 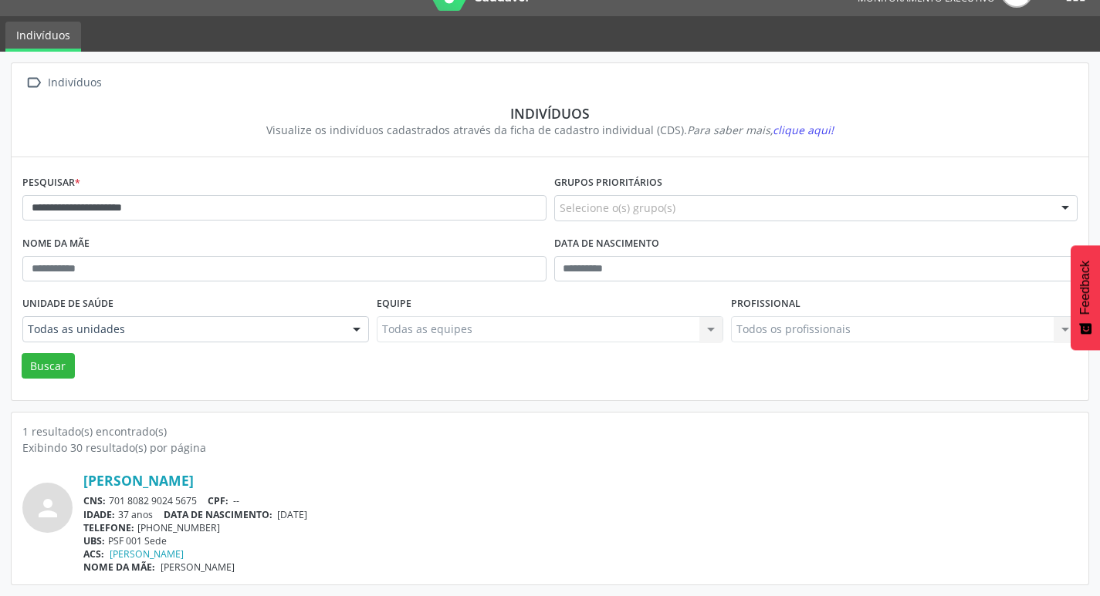 I want to click on label: Nome da mãe, so click(x=56, y=244).